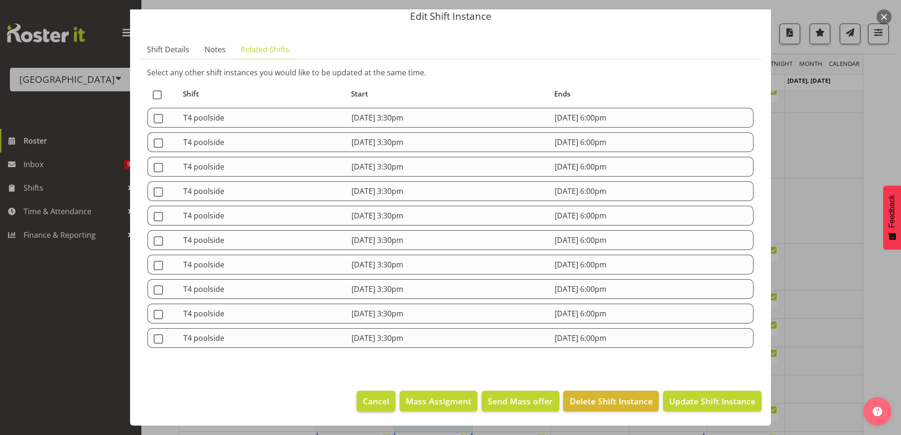  I want to click on span: Shift Details, so click(168, 49).